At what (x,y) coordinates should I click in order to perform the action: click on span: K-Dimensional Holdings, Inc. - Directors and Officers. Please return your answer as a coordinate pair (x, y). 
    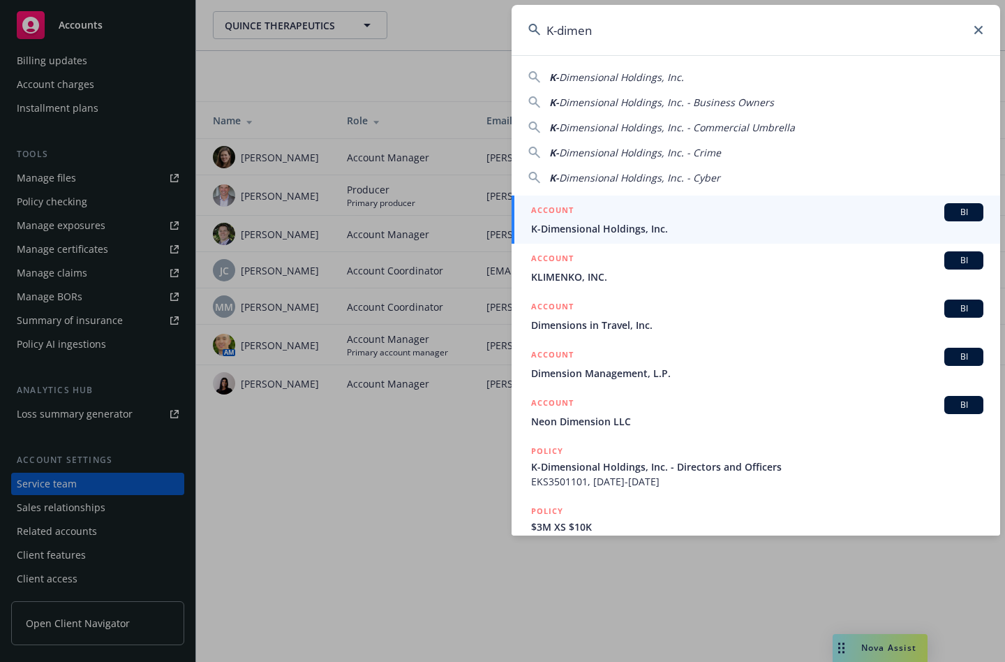
    Looking at the image, I should click on (757, 466).